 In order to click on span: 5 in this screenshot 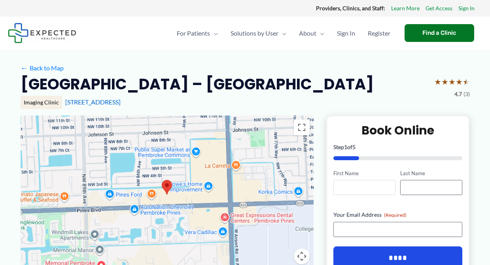, I will do `click(354, 147)`.